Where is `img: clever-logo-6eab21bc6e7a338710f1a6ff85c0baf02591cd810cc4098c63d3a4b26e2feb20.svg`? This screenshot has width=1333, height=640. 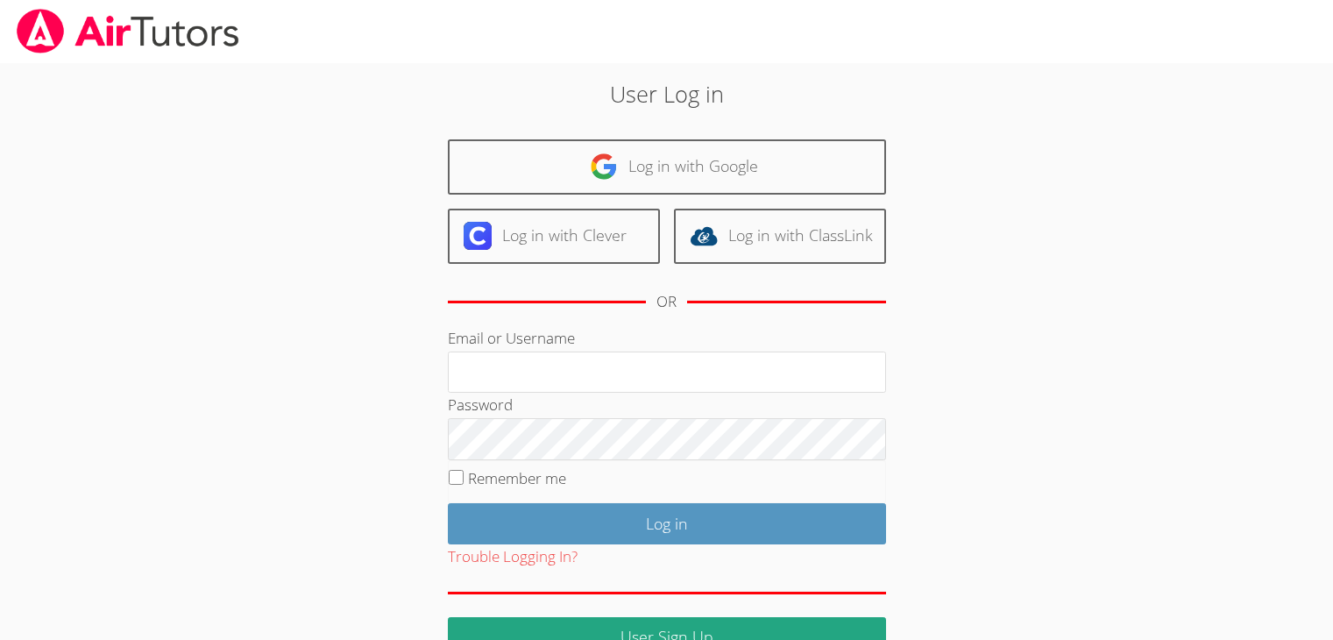 img: clever-logo-6eab21bc6e7a338710f1a6ff85c0baf02591cd810cc4098c63d3a4b26e2feb20.svg is located at coordinates (478, 236).